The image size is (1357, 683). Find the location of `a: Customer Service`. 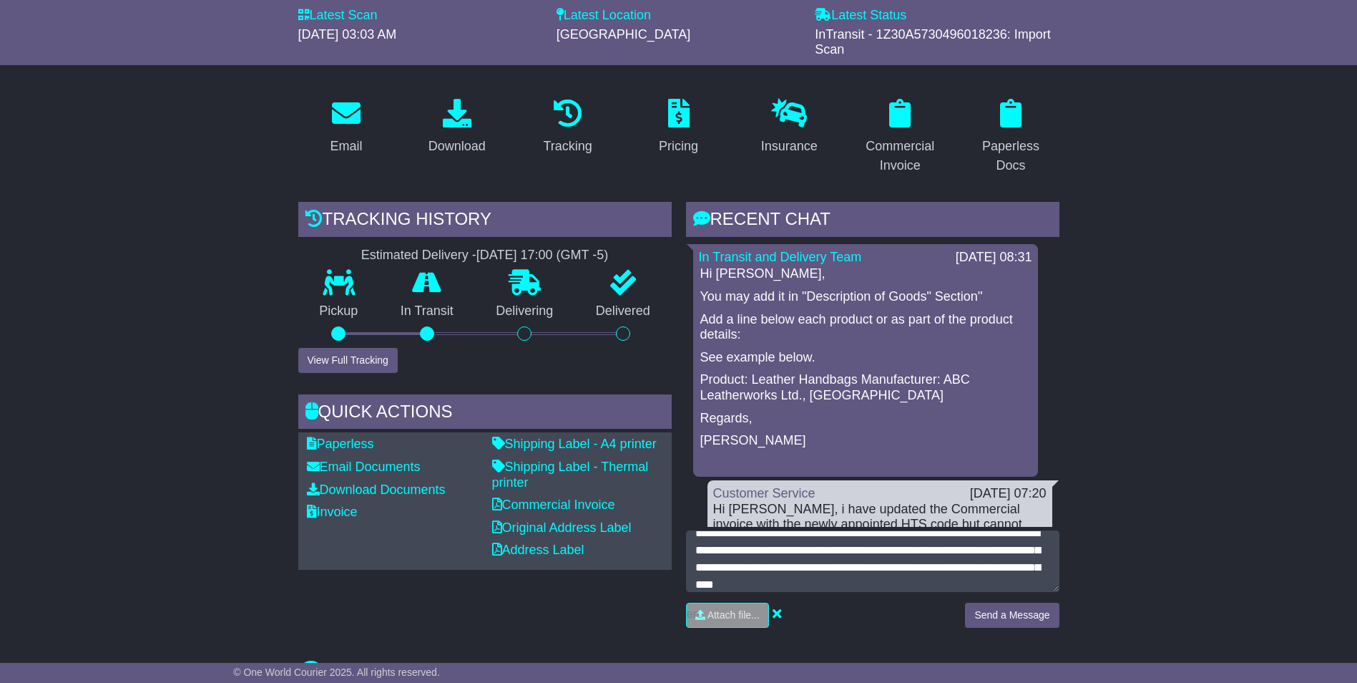

a: Customer Service is located at coordinates (764, 493).